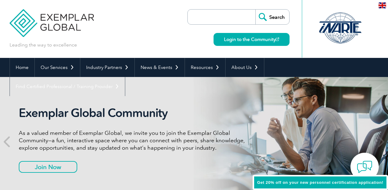 The width and height of the screenshot is (388, 190). I want to click on a: About Us, so click(245, 67).